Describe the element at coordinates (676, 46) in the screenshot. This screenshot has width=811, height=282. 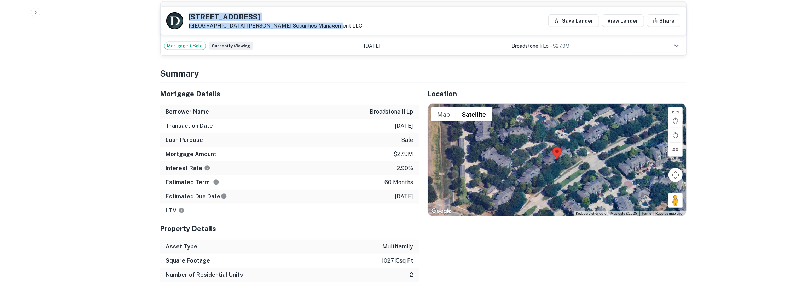
I see `button: expand row` at that location.